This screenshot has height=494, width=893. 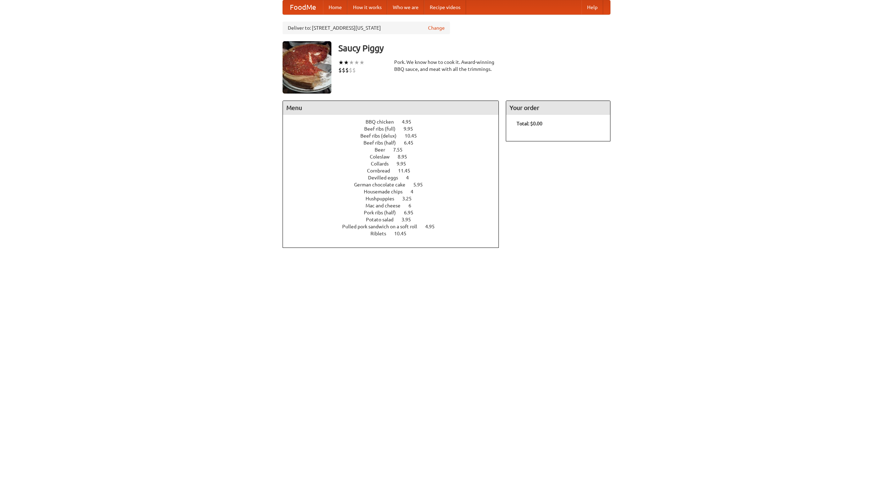 I want to click on a: Beef ribs (half) 6.45, so click(x=395, y=143).